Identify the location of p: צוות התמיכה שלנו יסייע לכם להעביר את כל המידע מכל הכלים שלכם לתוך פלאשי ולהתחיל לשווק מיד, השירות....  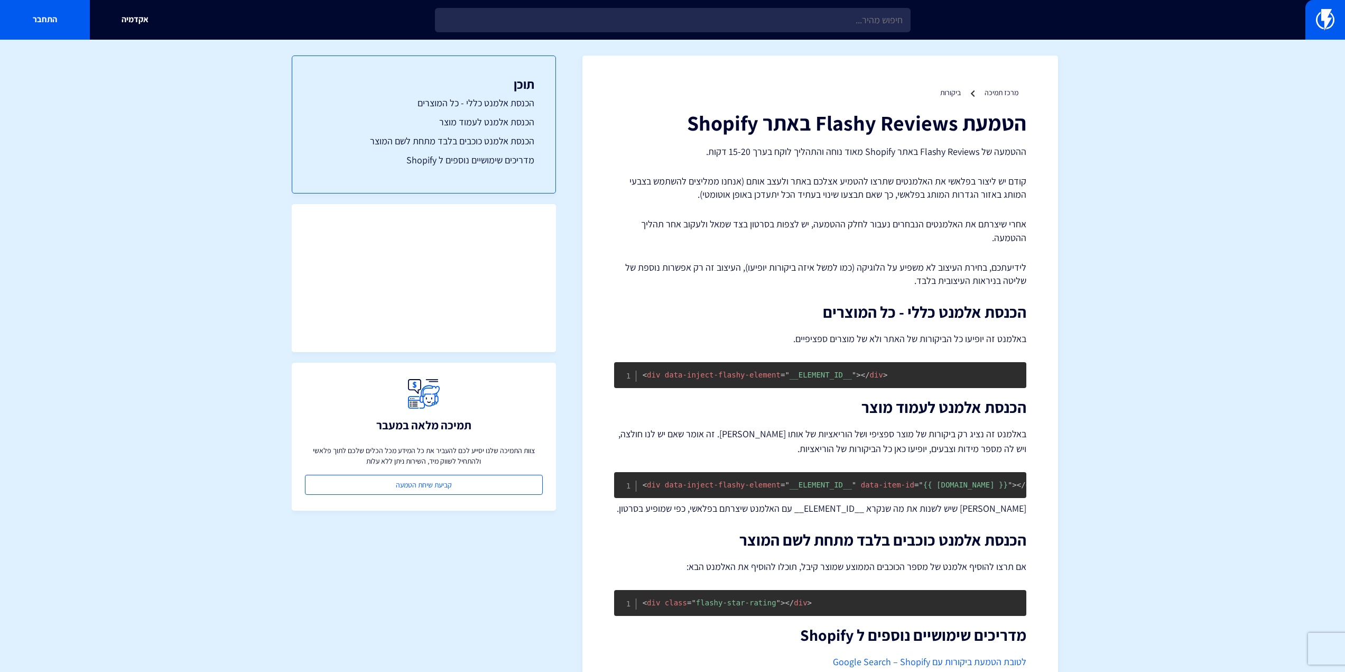
(424, 456).